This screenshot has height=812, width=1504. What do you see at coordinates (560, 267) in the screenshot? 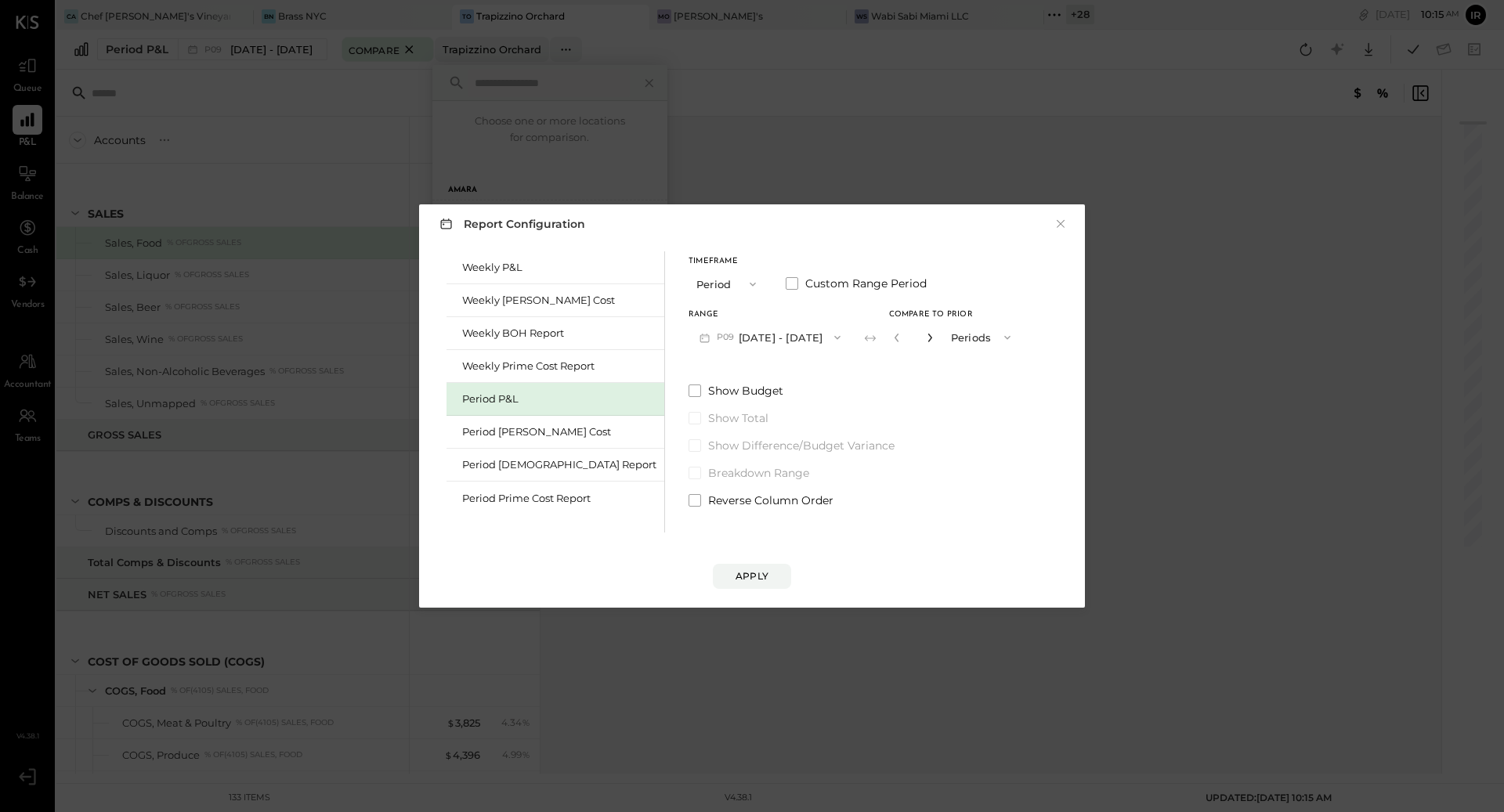
I see `div: Weekly P&L` at bounding box center [560, 267].